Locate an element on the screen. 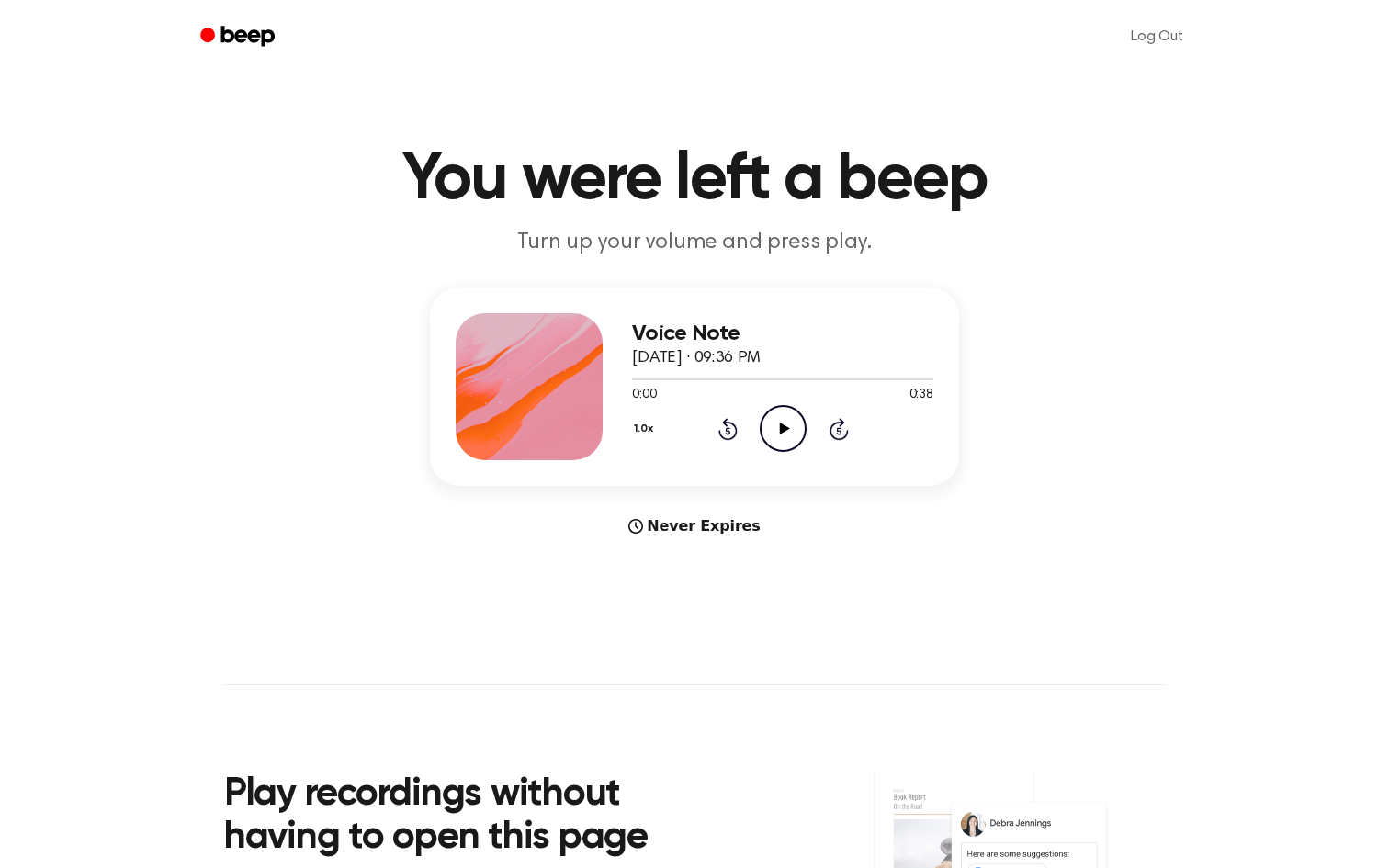 The image size is (1389, 868). span: 0:00 is located at coordinates (644, 395).